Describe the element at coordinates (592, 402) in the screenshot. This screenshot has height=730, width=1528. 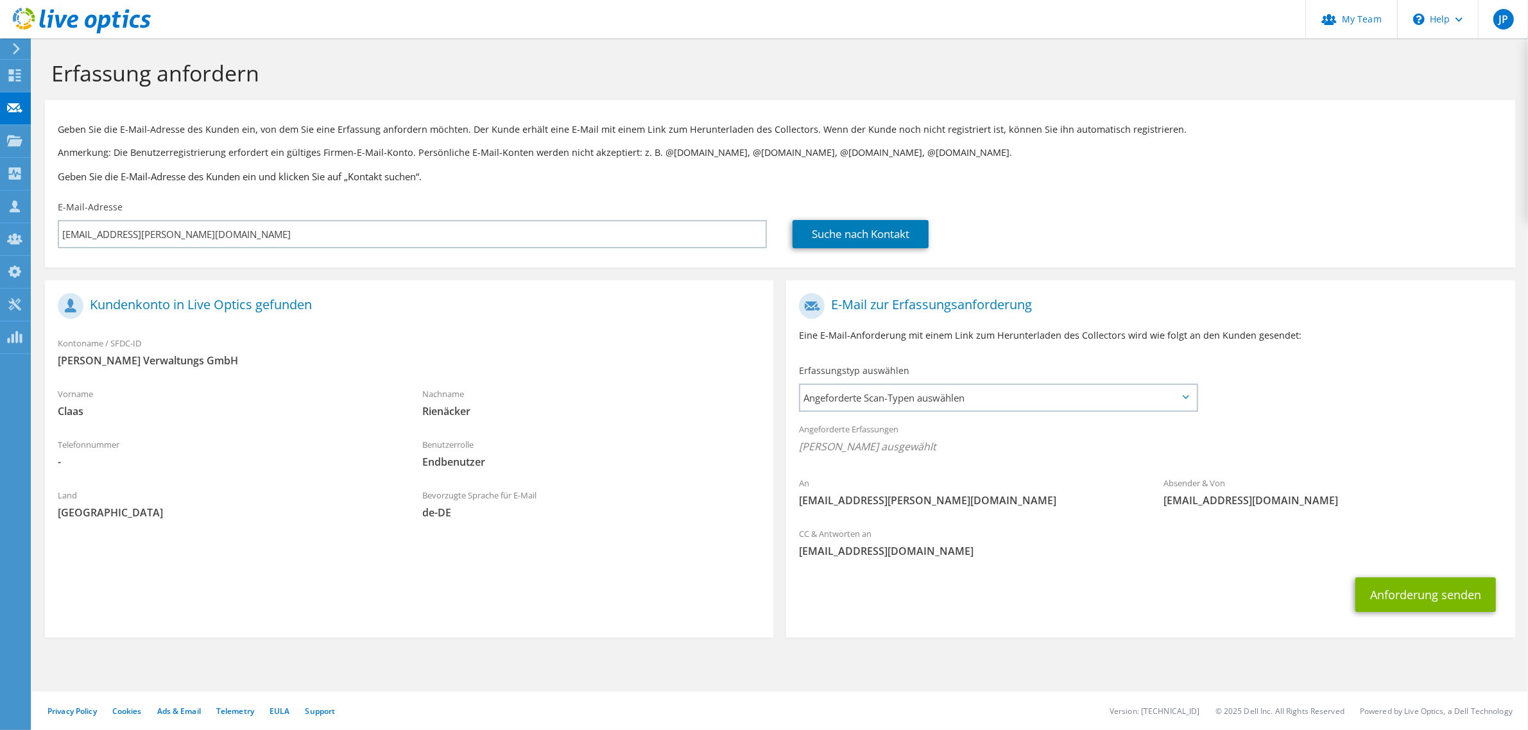
I see `div: Nachname` at that location.